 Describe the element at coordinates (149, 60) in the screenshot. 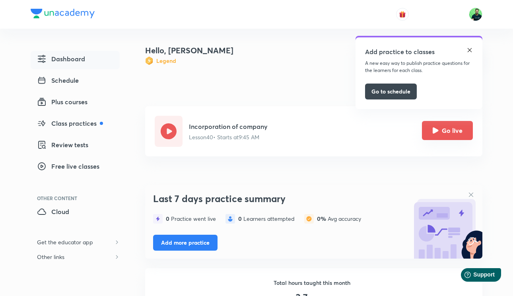

I see `img: Badge` at that location.